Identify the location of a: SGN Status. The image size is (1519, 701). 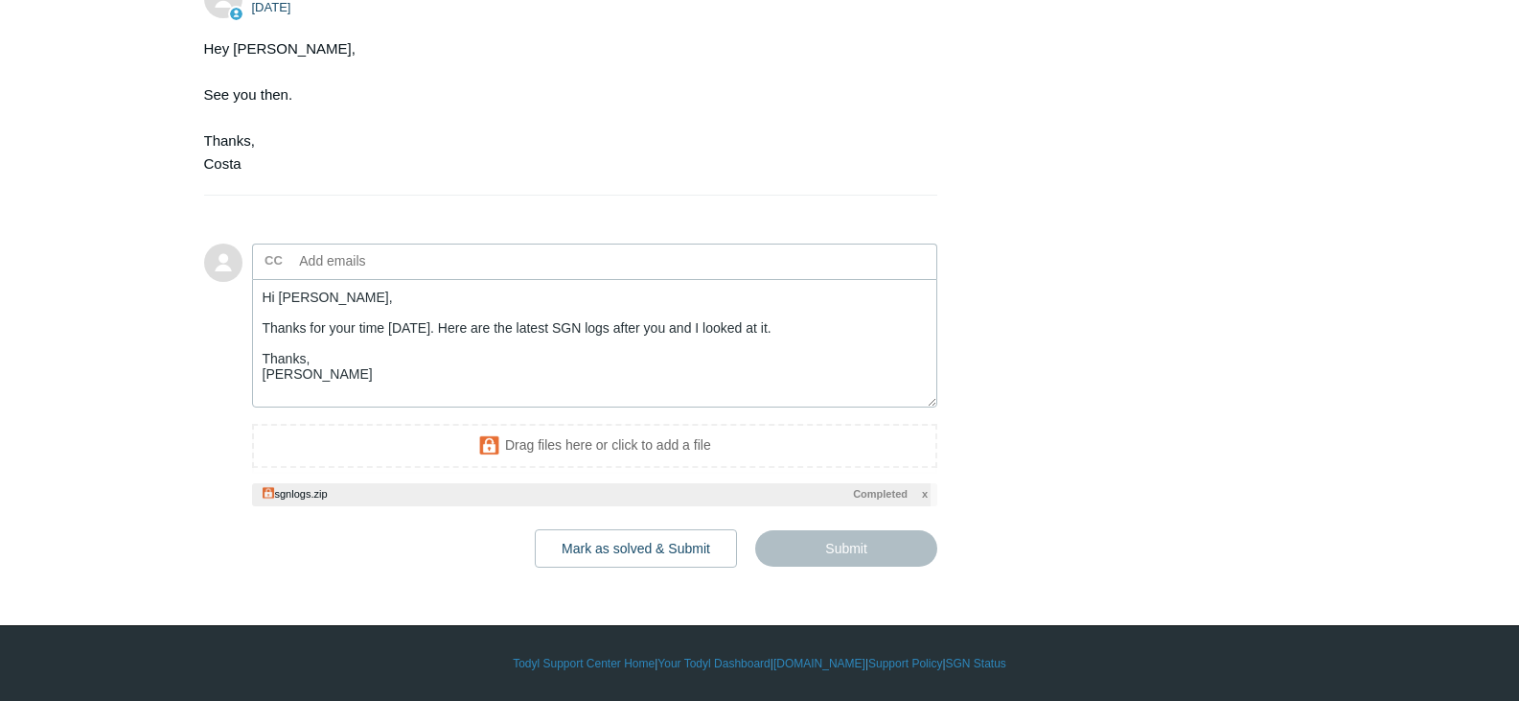
(976, 663).